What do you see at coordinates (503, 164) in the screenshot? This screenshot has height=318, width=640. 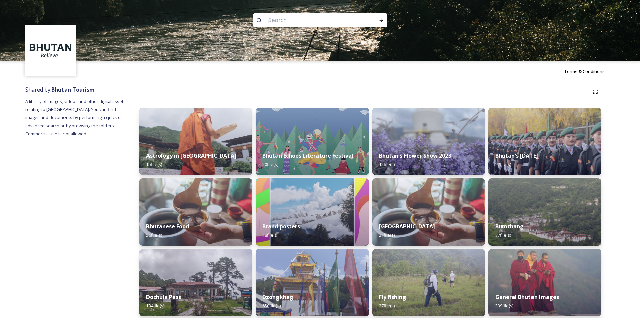 I see `span: 22 file(s)` at bounding box center [503, 164].